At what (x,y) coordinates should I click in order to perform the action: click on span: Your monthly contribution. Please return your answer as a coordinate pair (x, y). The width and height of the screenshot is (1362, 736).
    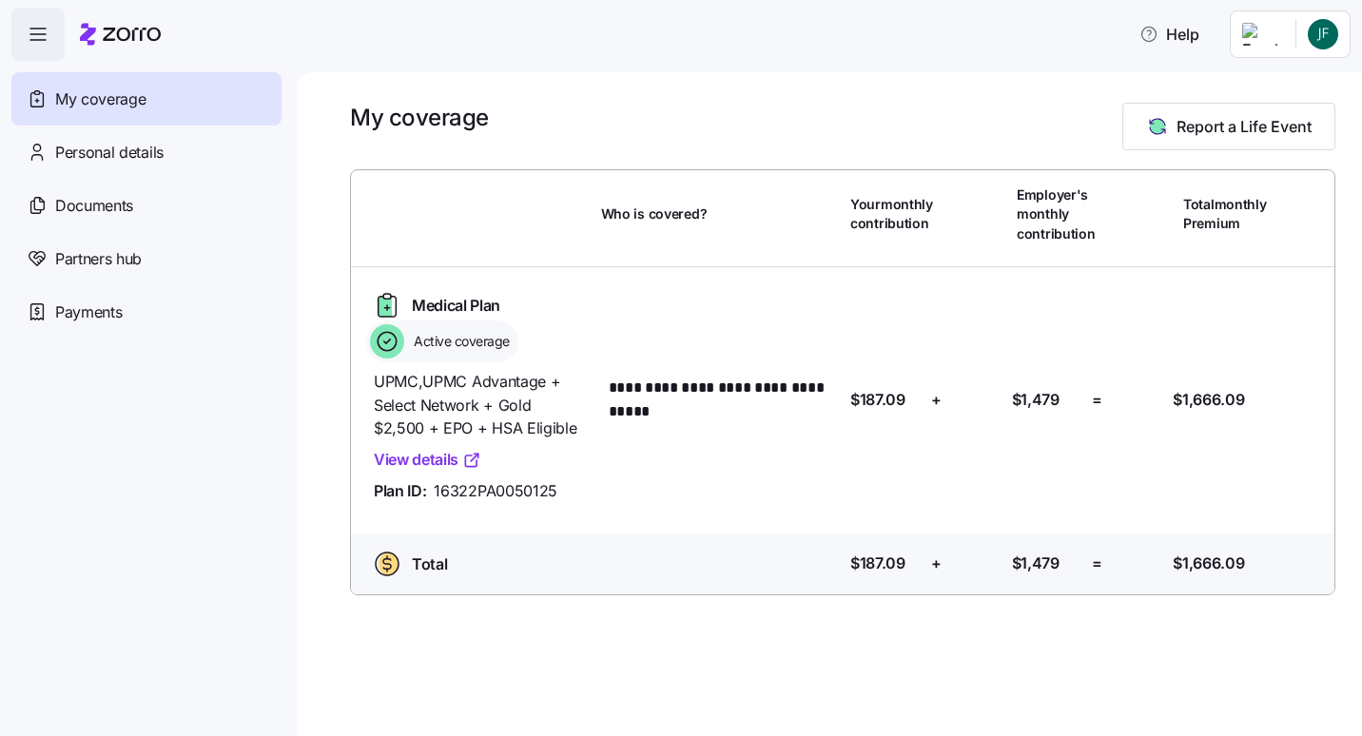
    Looking at the image, I should click on (891, 214).